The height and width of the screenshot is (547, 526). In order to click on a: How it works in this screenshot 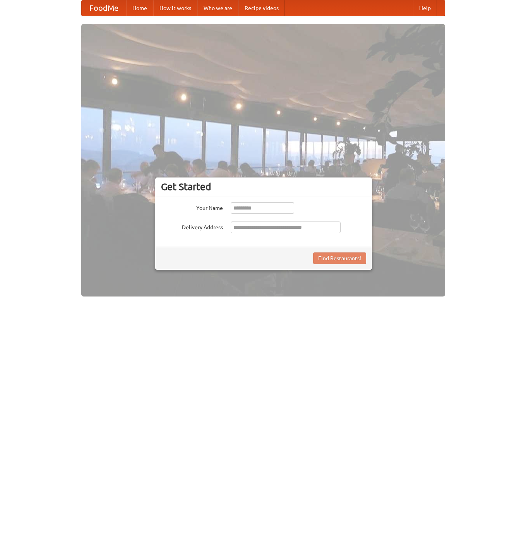, I will do `click(175, 8)`.